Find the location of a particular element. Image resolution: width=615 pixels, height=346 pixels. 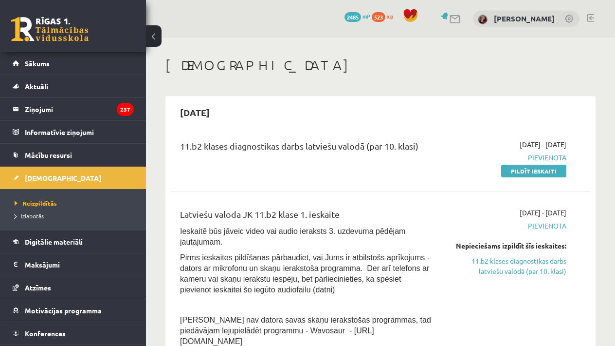

a: Ziņojumi237 is located at coordinates (73, 109).